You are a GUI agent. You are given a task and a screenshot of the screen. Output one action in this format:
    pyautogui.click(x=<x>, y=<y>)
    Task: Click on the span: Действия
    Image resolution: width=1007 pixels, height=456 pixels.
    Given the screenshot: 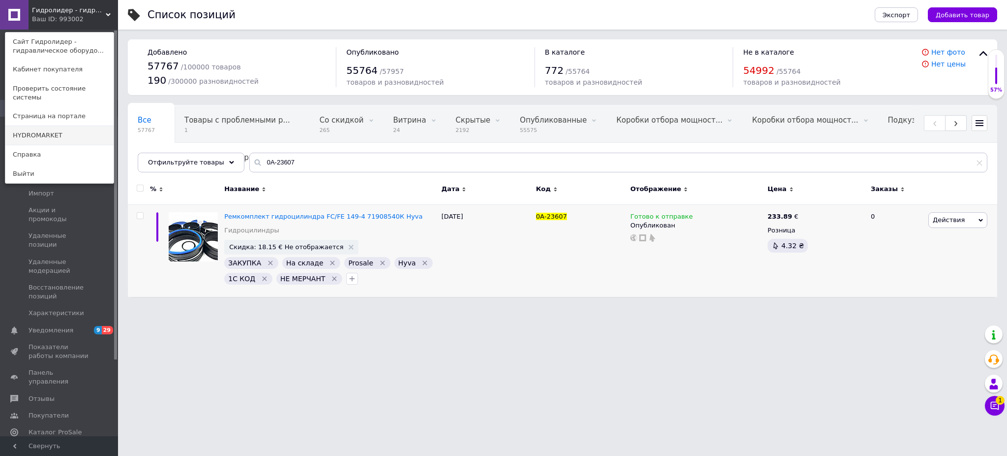 What is the action you would take?
    pyautogui.click(x=949, y=219)
    